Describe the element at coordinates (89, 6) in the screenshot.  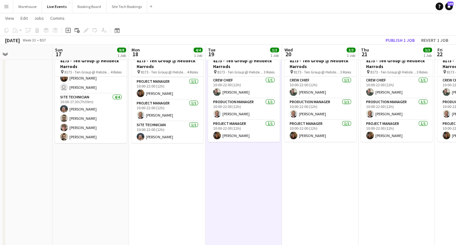
I see `button: Booking Board` at that location.